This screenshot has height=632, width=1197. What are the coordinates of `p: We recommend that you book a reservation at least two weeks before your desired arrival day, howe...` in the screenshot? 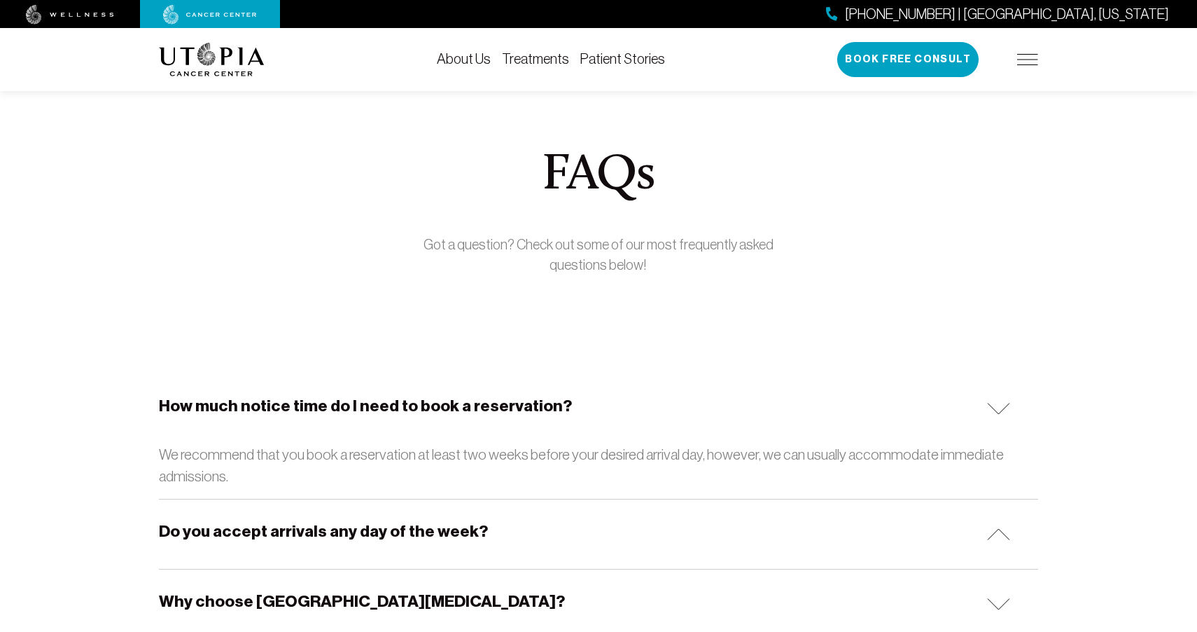 It's located at (599, 465).